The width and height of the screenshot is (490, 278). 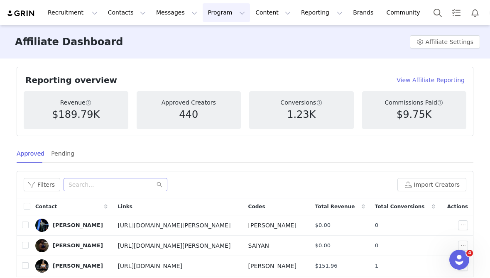 What do you see at coordinates (21, 13) in the screenshot?
I see `a: grin logo` at bounding box center [21, 13].